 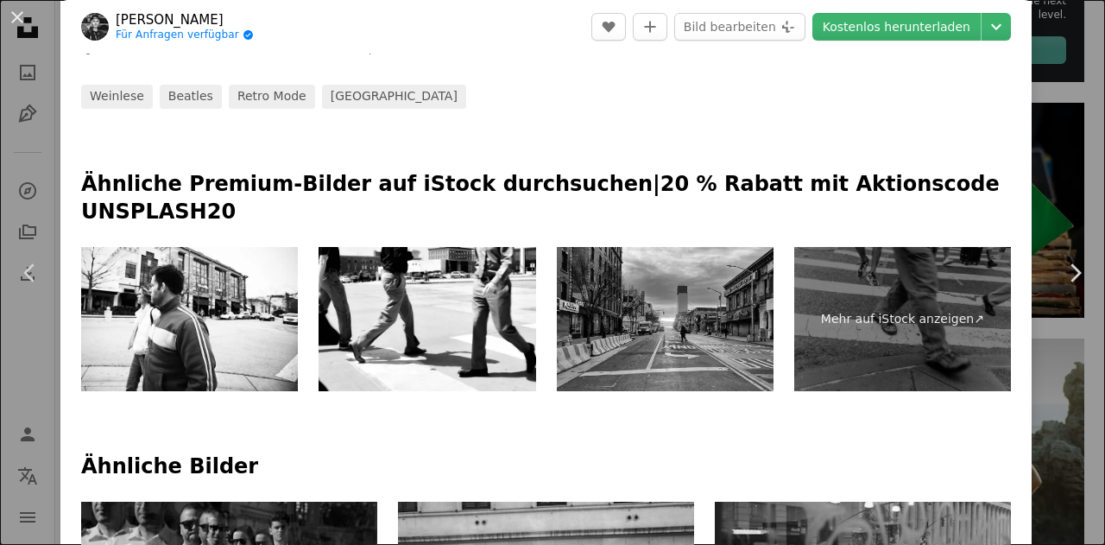 What do you see at coordinates (996, 27) in the screenshot?
I see `button: Downloadgröße auswählen` at bounding box center [996, 27].